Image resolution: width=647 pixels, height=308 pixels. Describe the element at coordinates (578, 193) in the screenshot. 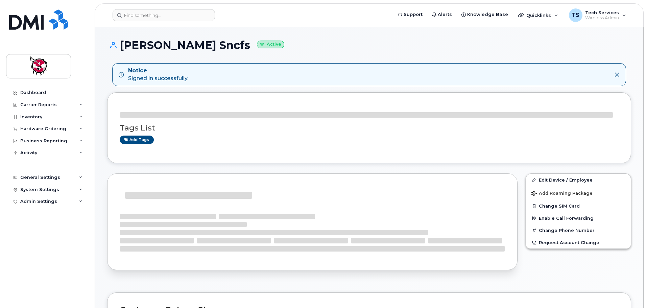

I see `button: Add Roaming Package` at that location.